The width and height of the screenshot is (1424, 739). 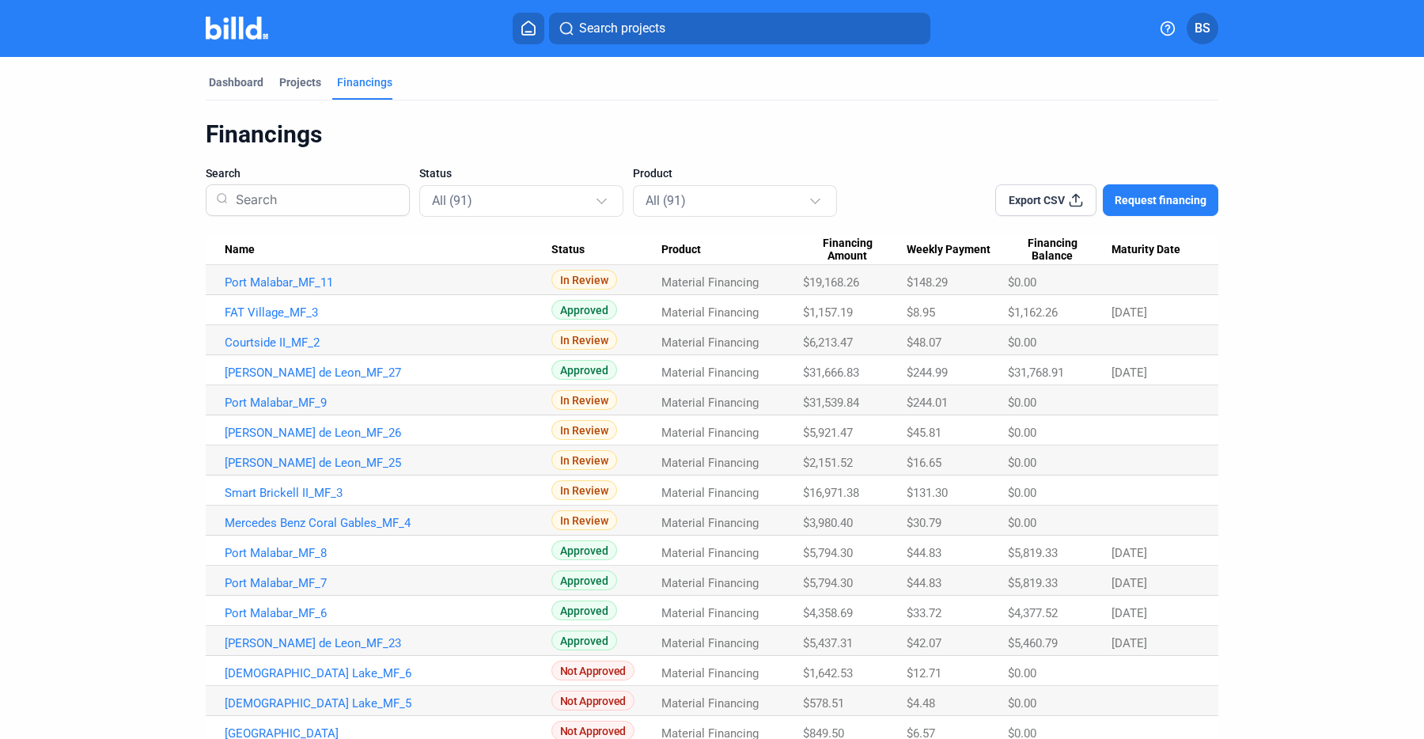 I want to click on div: Weekly Payment, so click(x=957, y=250).